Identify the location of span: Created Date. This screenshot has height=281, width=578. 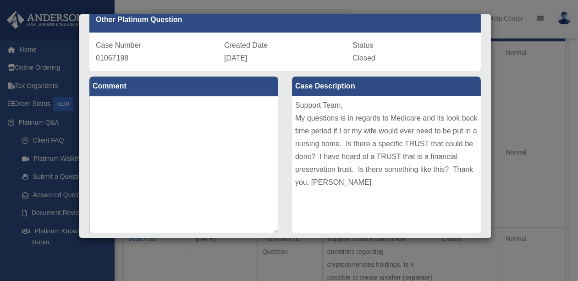
(246, 45).